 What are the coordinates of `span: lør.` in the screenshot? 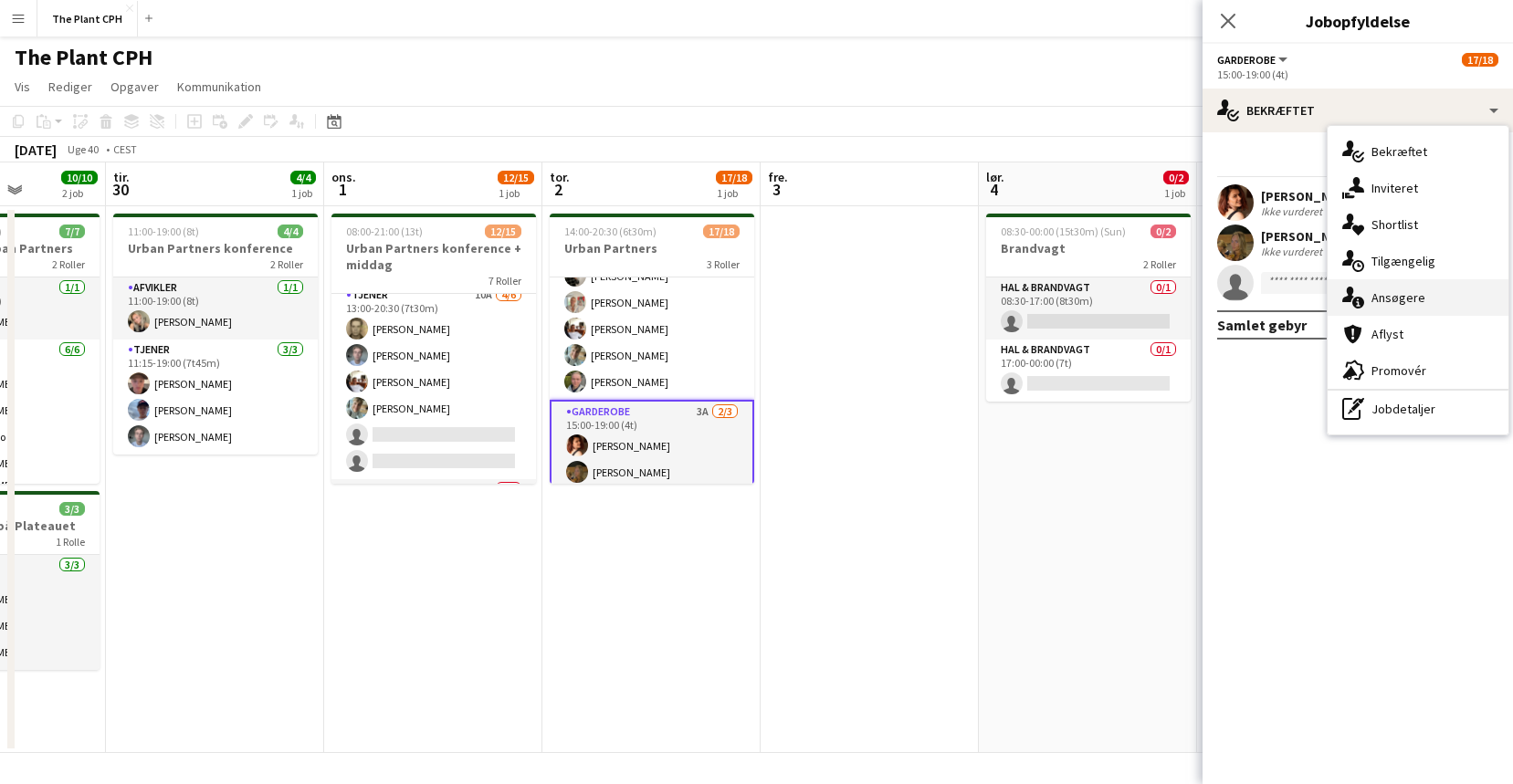 It's located at (995, 177).